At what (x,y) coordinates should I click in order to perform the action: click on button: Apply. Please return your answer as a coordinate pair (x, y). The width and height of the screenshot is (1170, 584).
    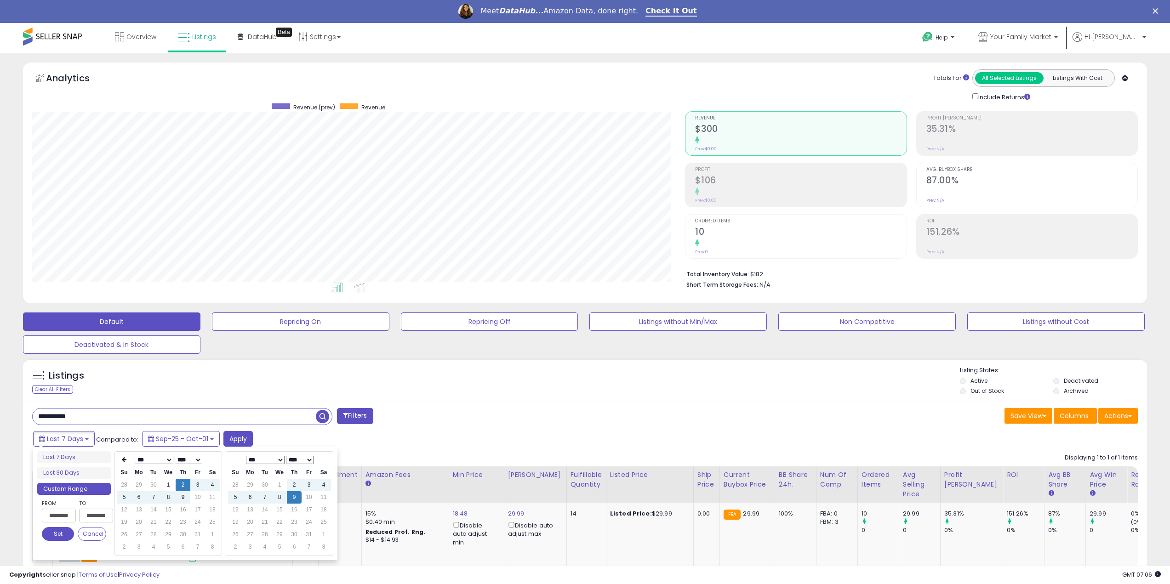
    Looking at the image, I should click on (238, 439).